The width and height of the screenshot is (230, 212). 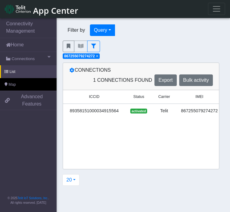 What do you see at coordinates (164, 111) in the screenshot?
I see `div: Telit` at bounding box center [164, 111].